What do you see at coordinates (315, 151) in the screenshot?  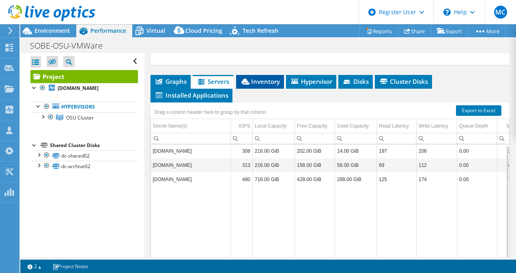 I see `td: Column Free Capacity, Value 202.00 GiB` at bounding box center [315, 151].